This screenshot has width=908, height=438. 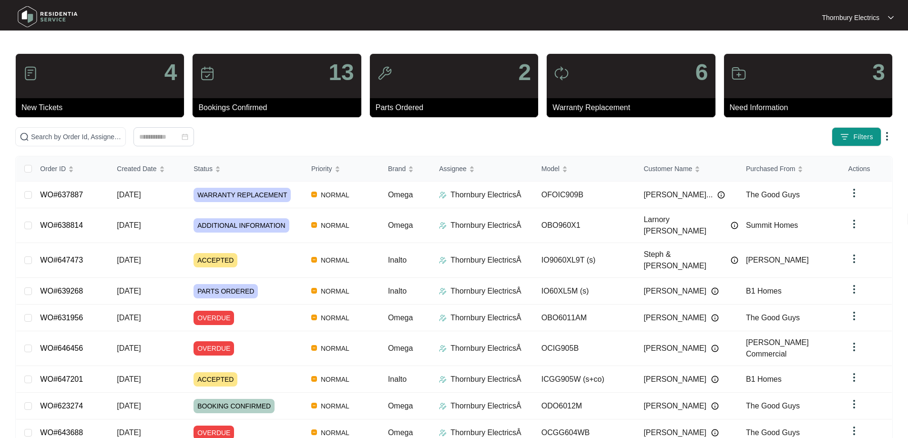 What do you see at coordinates (61, 291) in the screenshot?
I see `a: WO#639268` at bounding box center [61, 291].